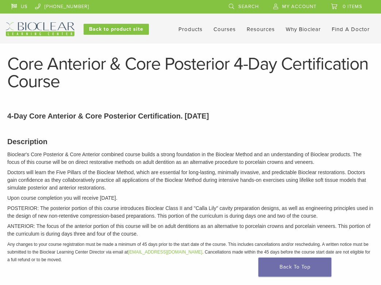 This screenshot has height=285, width=381. What do you see at coordinates (191, 141) in the screenshot?
I see `h3: Description` at bounding box center [191, 141].